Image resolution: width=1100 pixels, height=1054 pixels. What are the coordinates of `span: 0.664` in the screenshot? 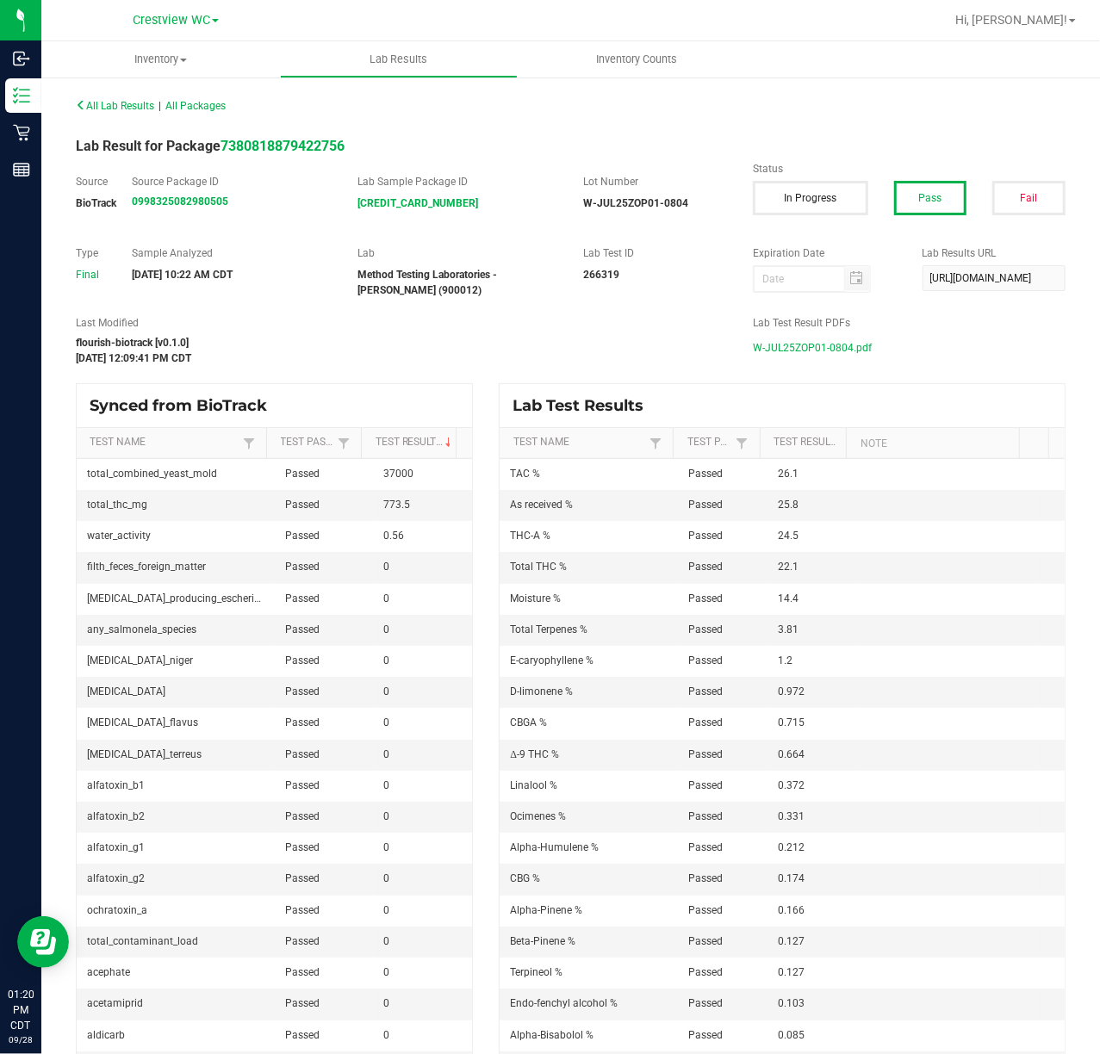 It's located at (790, 754).